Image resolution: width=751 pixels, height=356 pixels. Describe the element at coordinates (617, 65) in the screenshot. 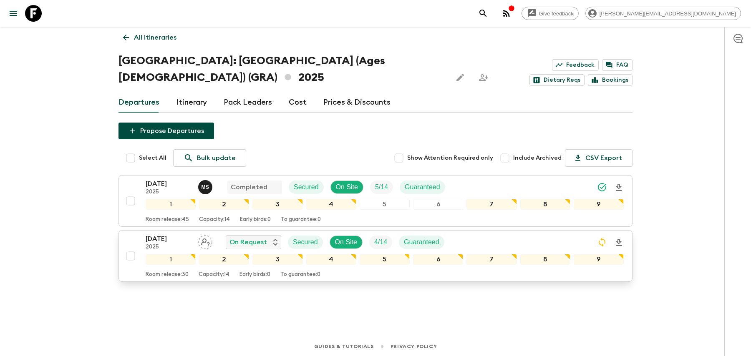

I see `a: FAQ` at that location.